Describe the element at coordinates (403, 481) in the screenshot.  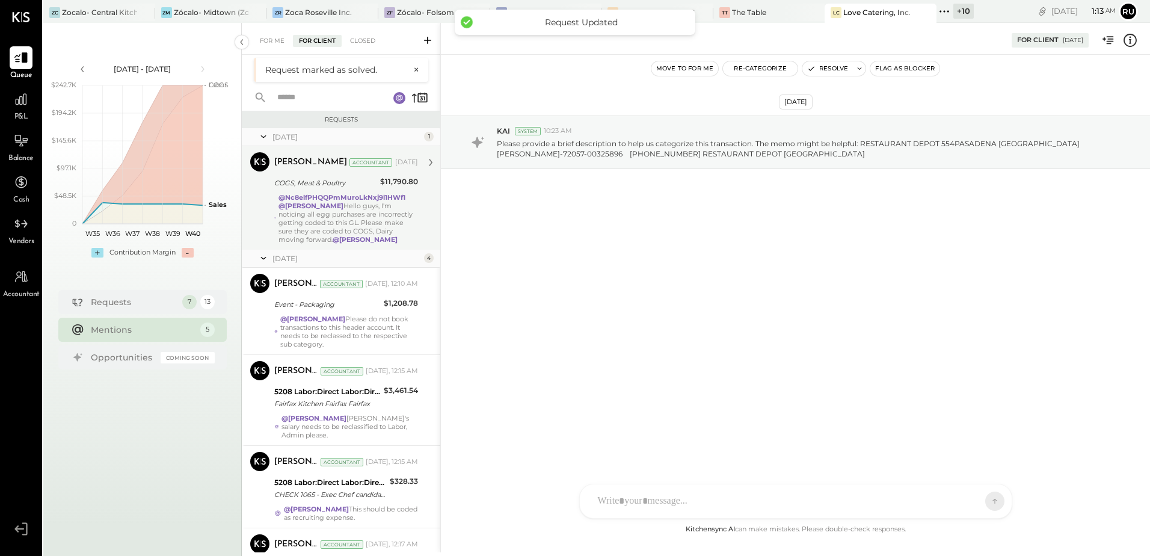
I see `div: $328.33` at that location.